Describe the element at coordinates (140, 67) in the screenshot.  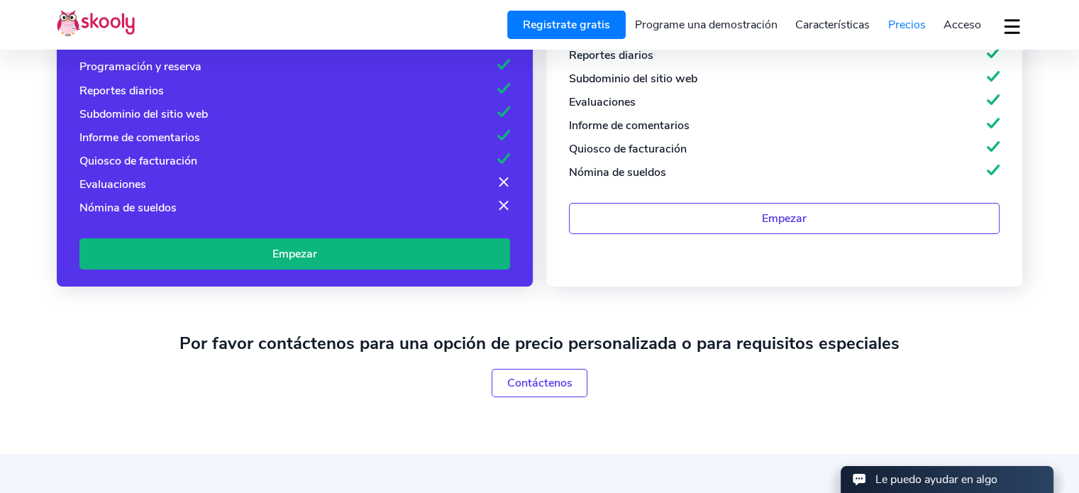
I see `div: Programación y reserva` at that location.